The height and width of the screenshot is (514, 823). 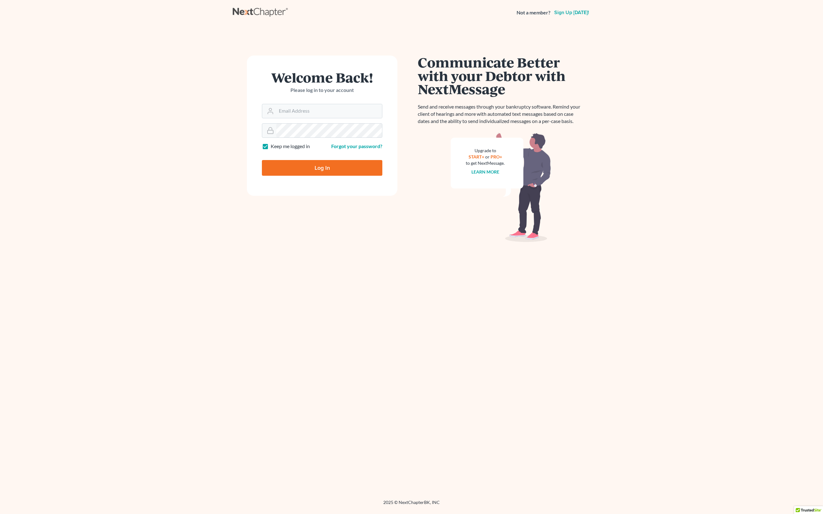 I want to click on input: Log In, so click(x=322, y=168).